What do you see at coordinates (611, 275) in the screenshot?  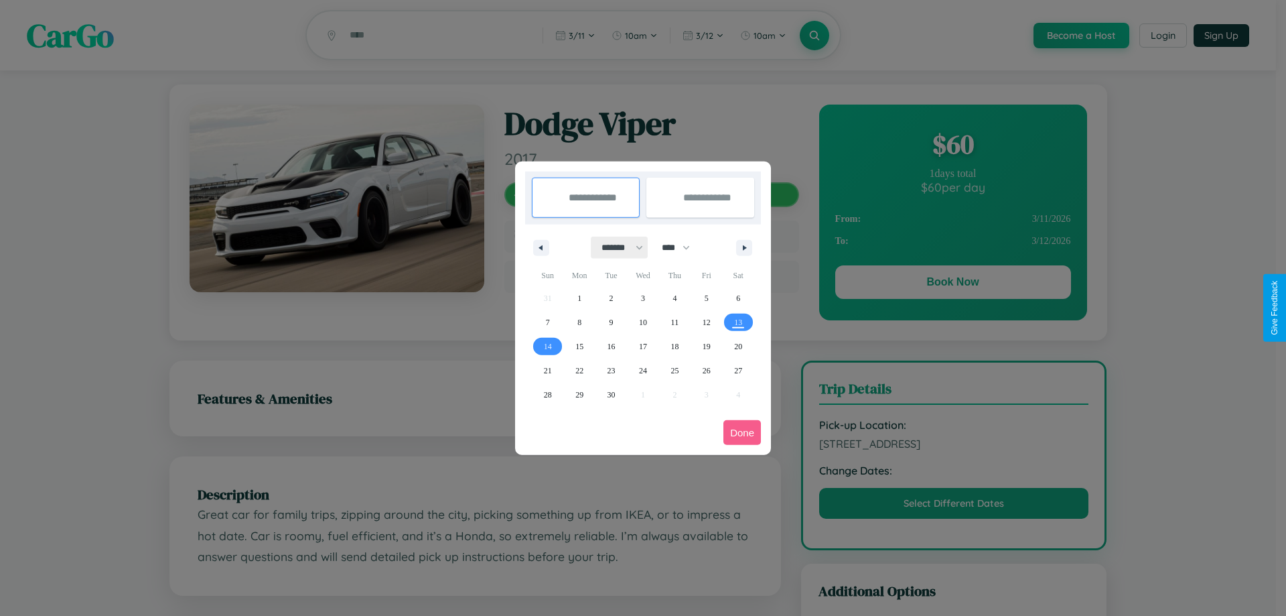 I see `span: Tue` at bounding box center [611, 275].